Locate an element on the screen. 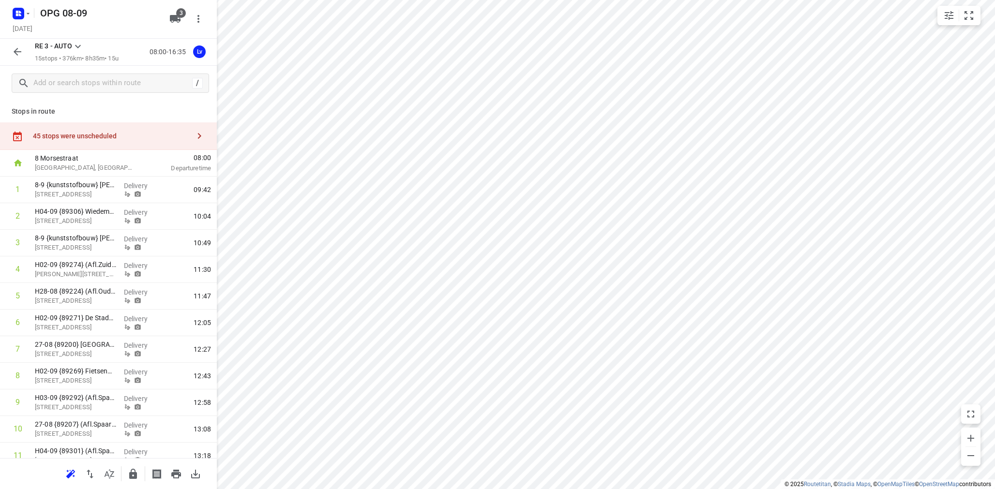  p: H02-09 {89269} Fietsenwinkel de Duif is located at coordinates (75, 371).